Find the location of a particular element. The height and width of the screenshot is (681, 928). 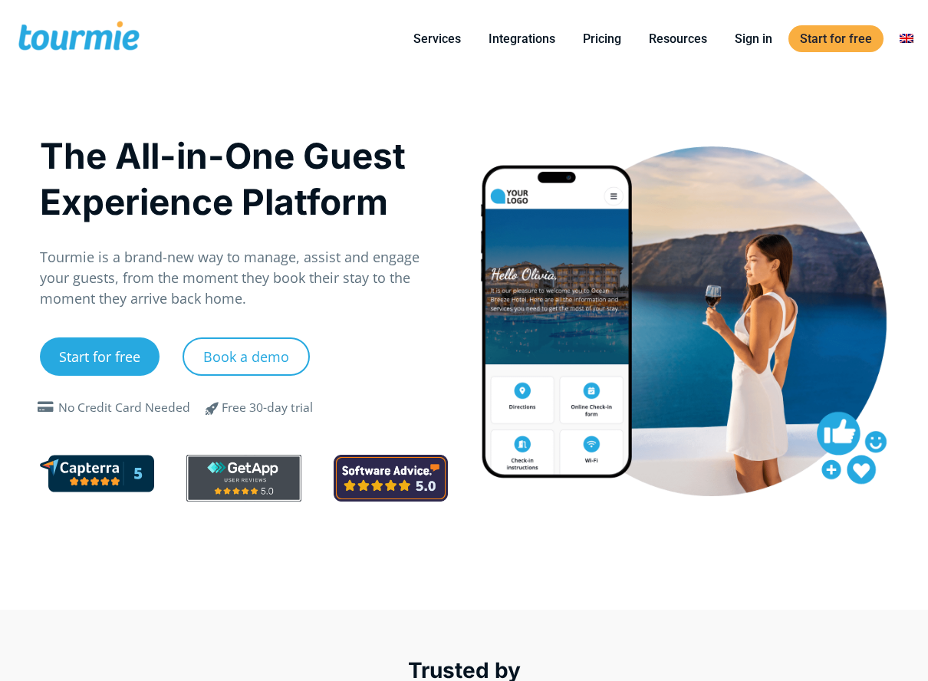

p: Tourmie is a brand-new way to manage, assist and engage your guests, from the moment they book th... is located at coordinates (244, 277).